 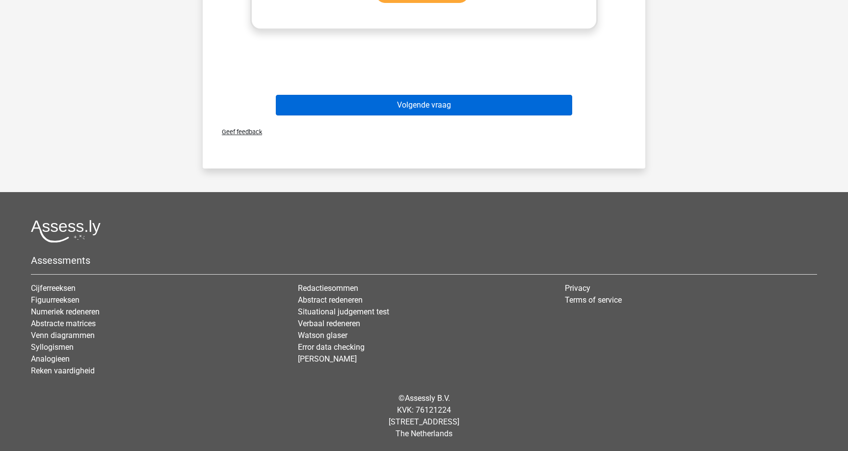 I want to click on a: Situational judgement test, so click(x=344, y=311).